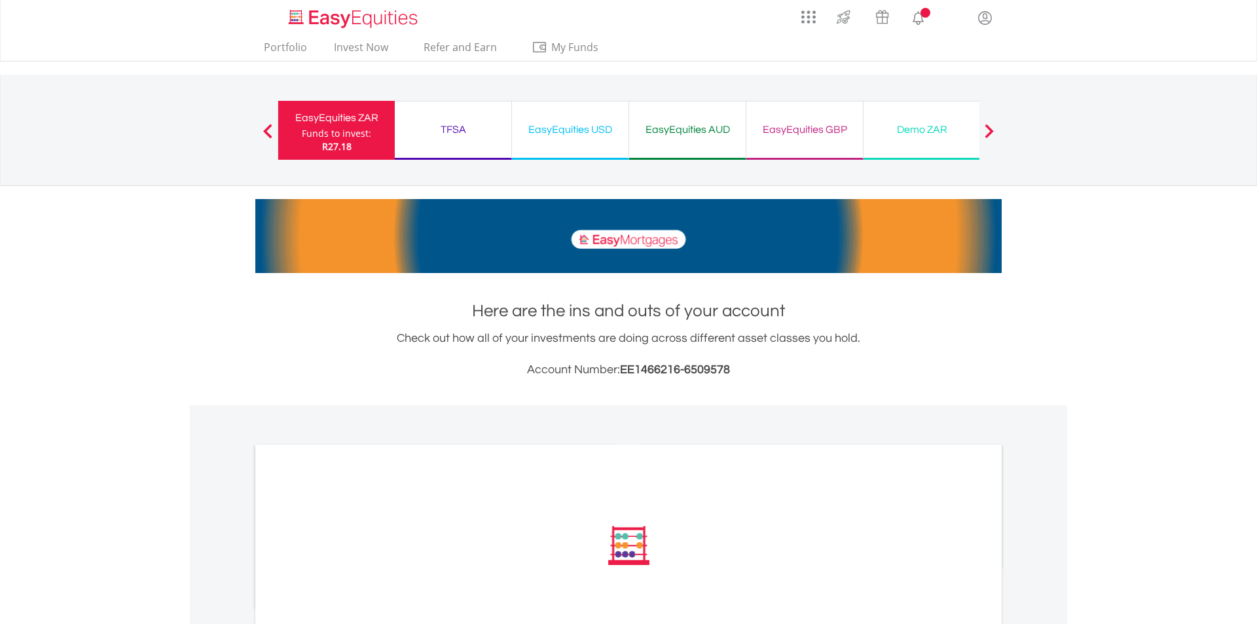  What do you see at coordinates (629, 370) in the screenshot?
I see `h3: Account Number:` at bounding box center [629, 370].